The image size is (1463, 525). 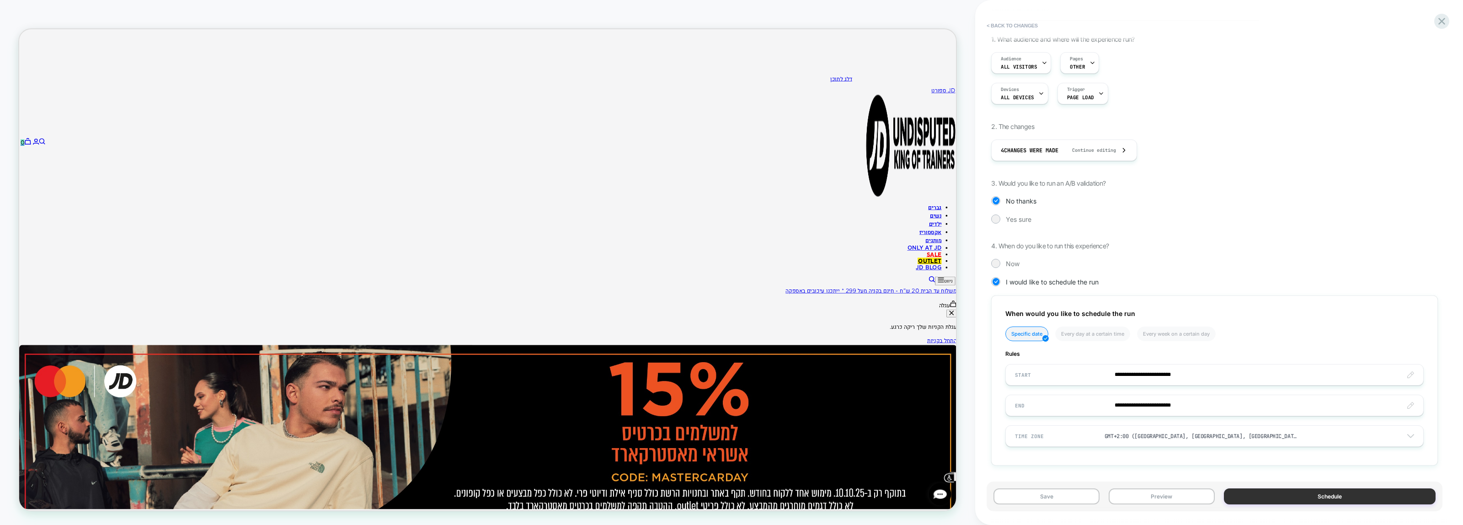 What do you see at coordinates (1411, 436) in the screenshot?
I see `img: down` at bounding box center [1411, 436].